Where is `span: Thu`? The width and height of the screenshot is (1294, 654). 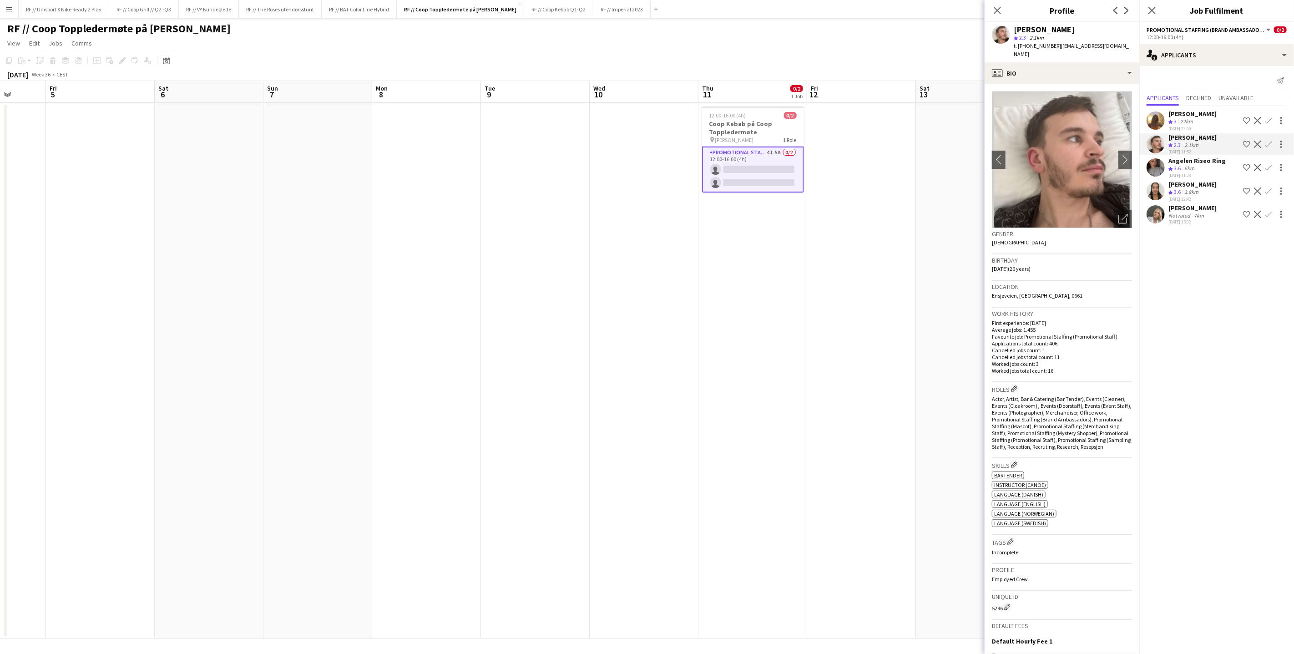
span: Thu is located at coordinates (708, 88).